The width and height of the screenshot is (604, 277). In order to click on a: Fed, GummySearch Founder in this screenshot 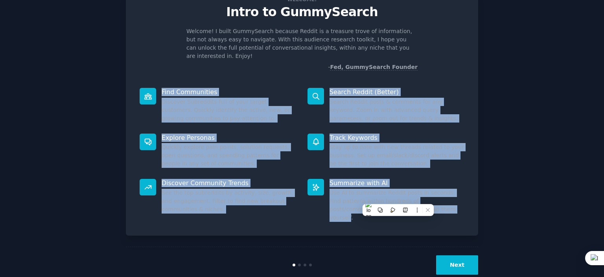, I will do `click(374, 67)`.